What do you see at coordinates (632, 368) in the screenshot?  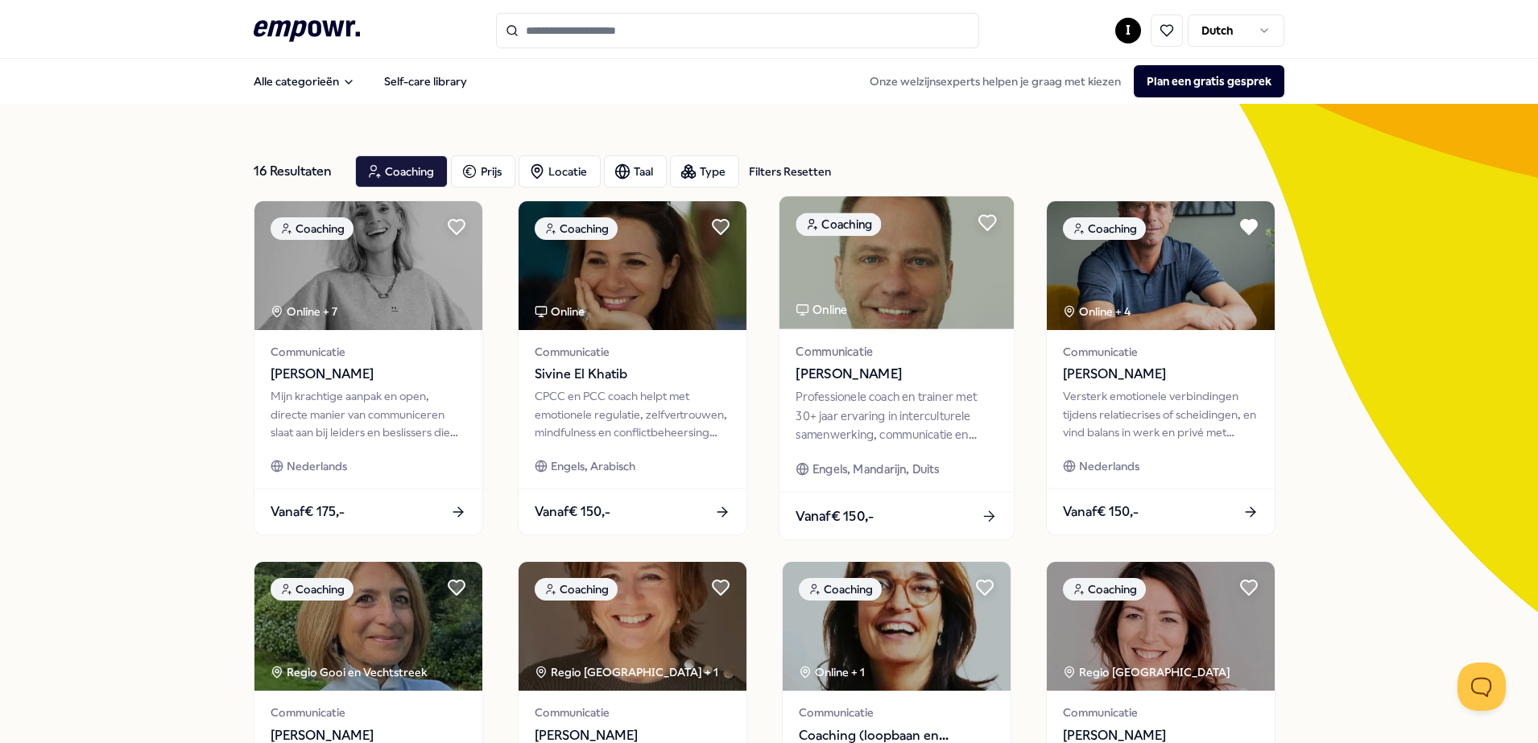 I see `a: package imageCoachingOnlineCommunicatieSivine El KhatibCPCC en PCC coach helpt met emotionele reg...` at bounding box center [632, 368].